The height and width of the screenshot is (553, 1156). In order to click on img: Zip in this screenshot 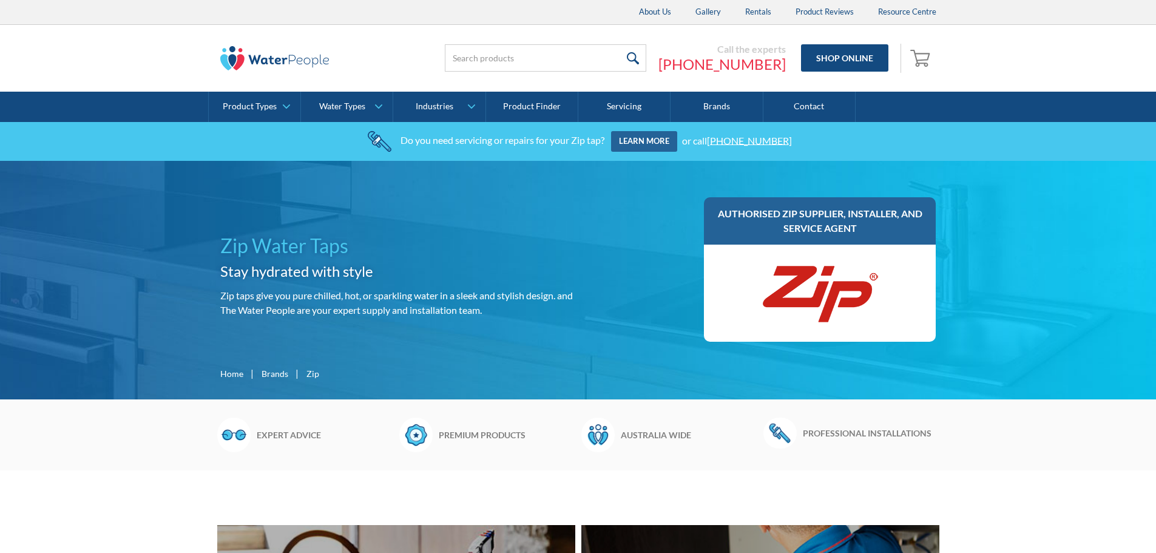, I will do `click(820, 293)`.